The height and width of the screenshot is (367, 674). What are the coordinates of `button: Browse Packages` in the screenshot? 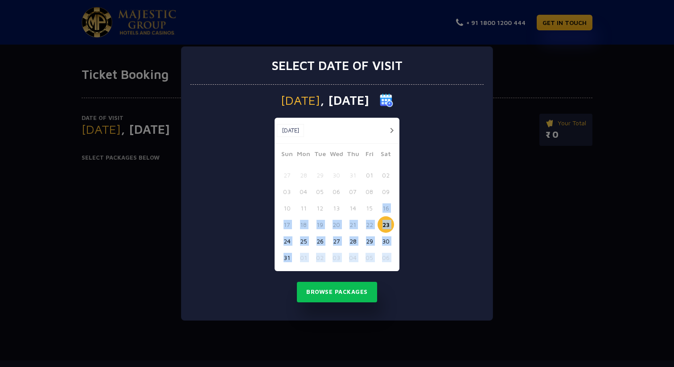 It's located at (337, 292).